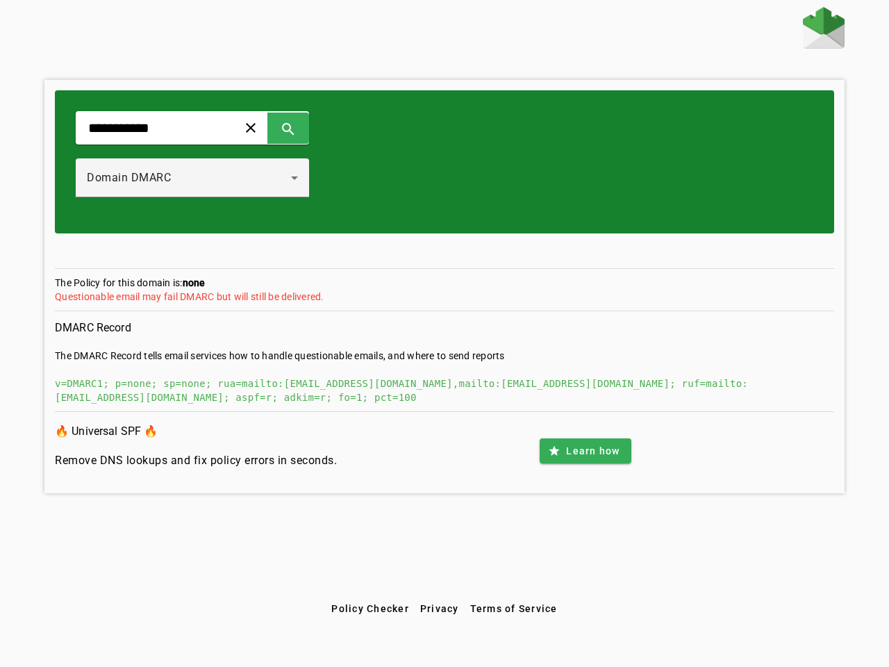 The height and width of the screenshot is (667, 889). Describe the element at coordinates (824, 29) in the screenshot. I see `a: Home` at that location.